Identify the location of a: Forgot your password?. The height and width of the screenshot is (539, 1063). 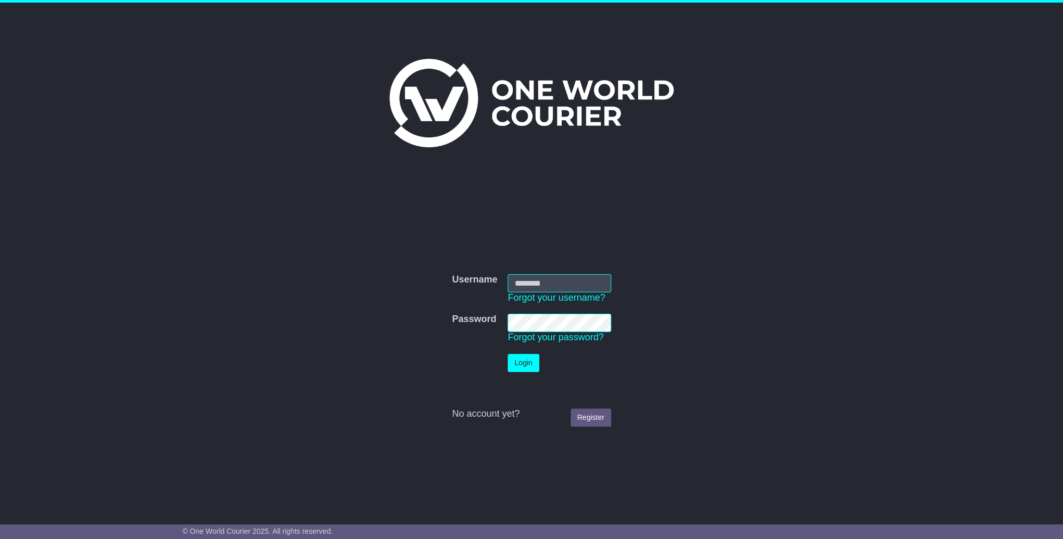
(555, 337).